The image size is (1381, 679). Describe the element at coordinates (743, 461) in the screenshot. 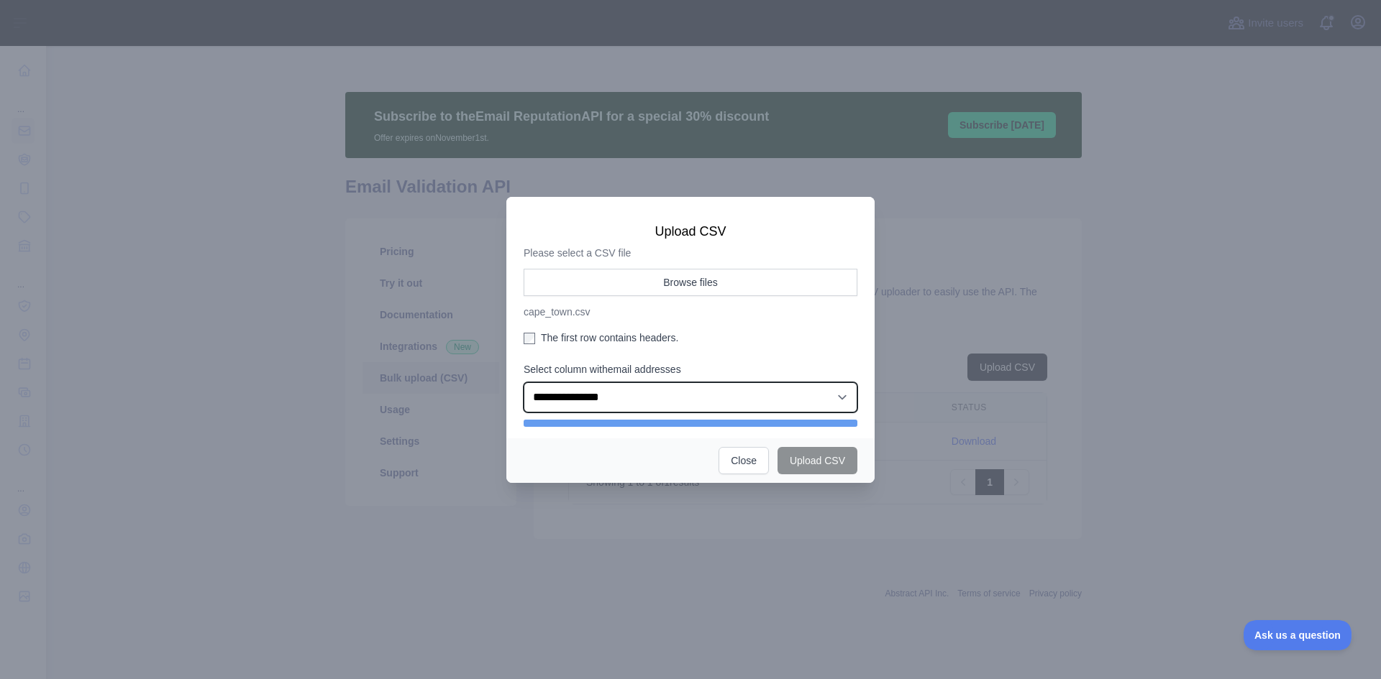

I see `button: Close` at that location.